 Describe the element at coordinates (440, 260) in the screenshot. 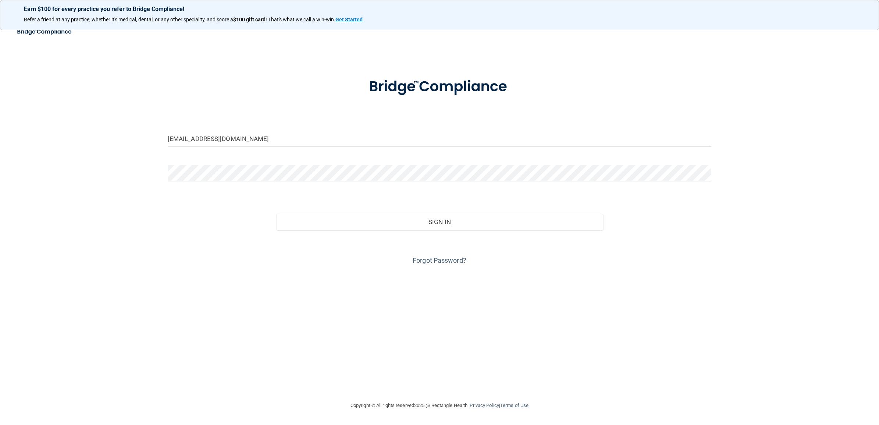

I see `a: Forgot Password?` at that location.